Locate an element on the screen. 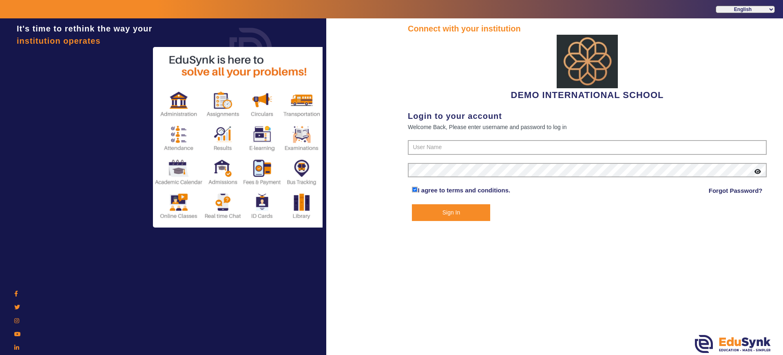  span: It's time to rethink the way your is located at coordinates (84, 29).